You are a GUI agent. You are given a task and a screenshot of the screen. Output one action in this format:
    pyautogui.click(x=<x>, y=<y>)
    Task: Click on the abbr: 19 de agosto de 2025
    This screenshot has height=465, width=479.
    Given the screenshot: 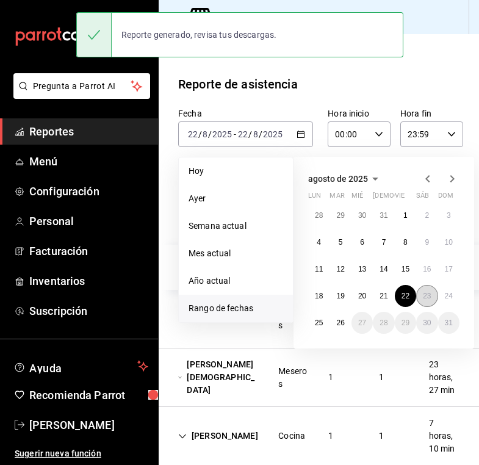 What is the action you would take?
    pyautogui.click(x=340, y=296)
    